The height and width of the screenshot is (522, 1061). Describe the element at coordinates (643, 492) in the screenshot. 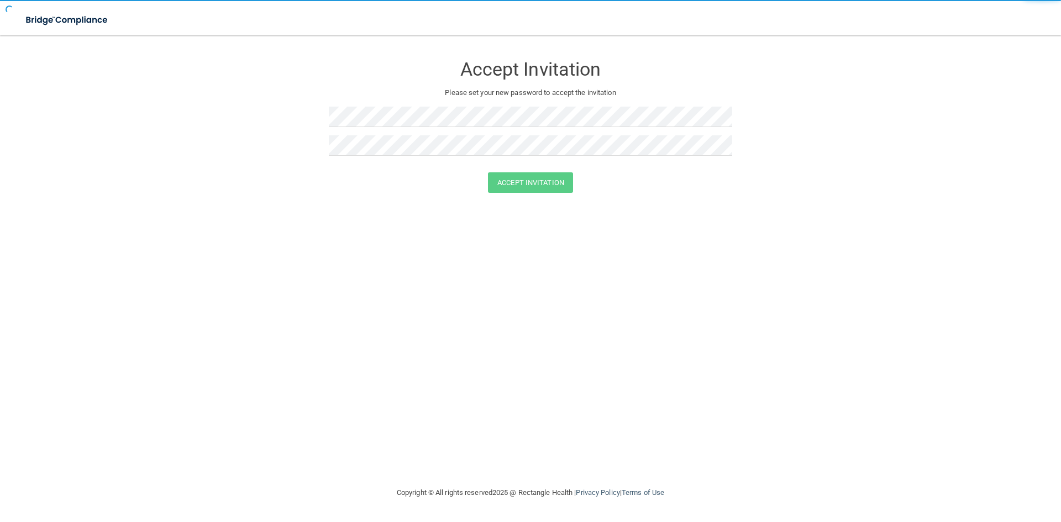

I see `a: Terms of Use` at that location.